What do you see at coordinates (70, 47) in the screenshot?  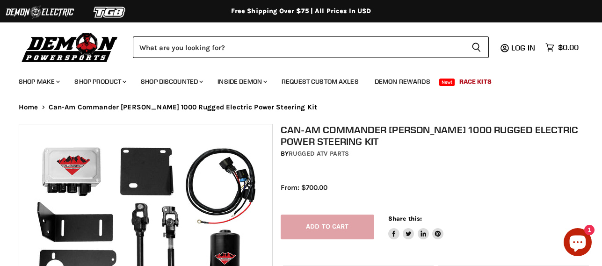 I see `img: Demon Powersports` at bounding box center [70, 47].